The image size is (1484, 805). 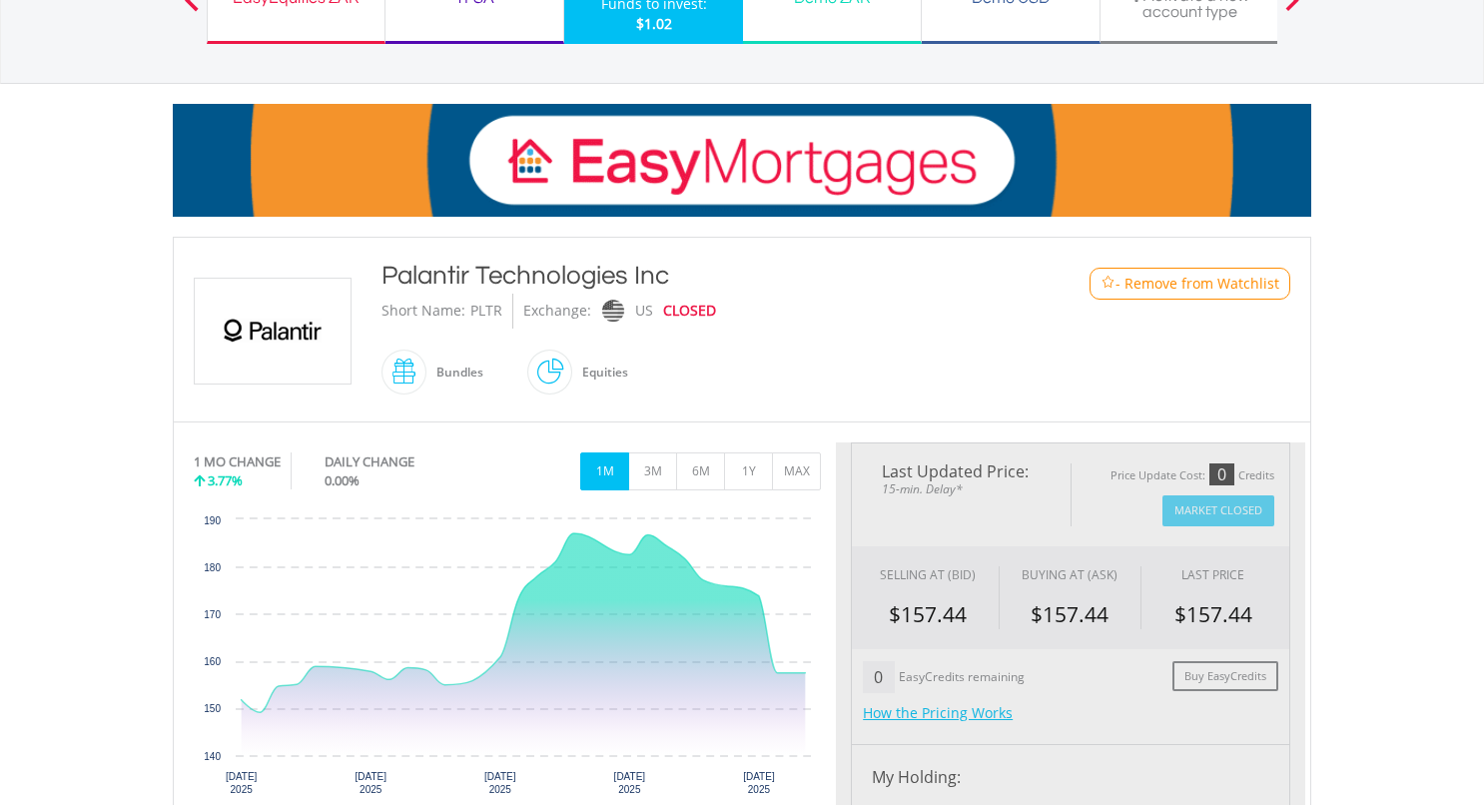 What do you see at coordinates (212, 520) in the screenshot?
I see `text: 190` at bounding box center [212, 520].